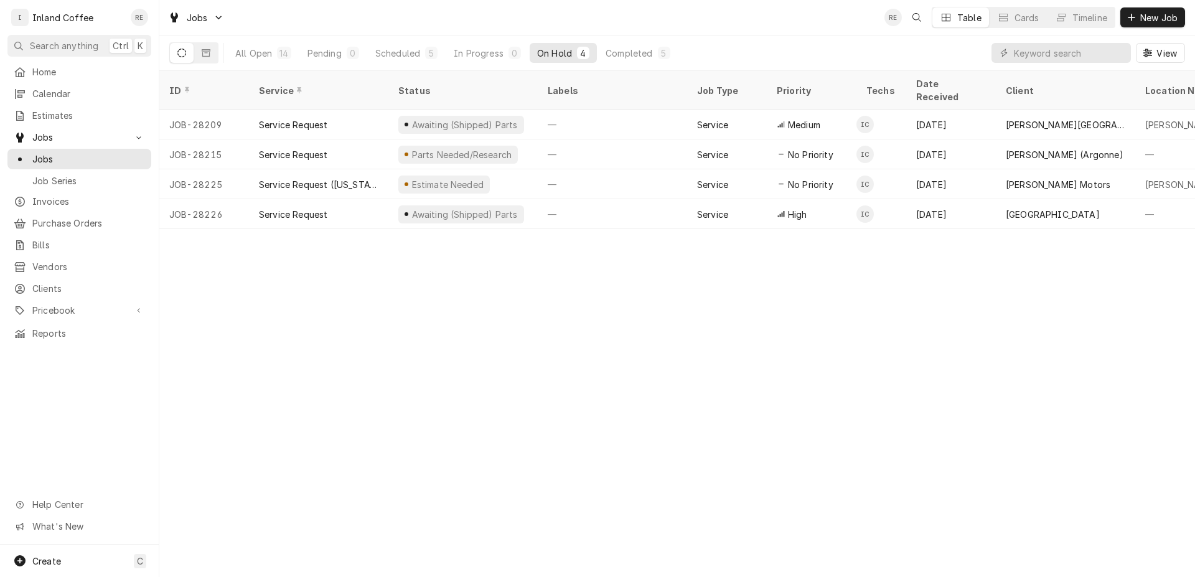 The width and height of the screenshot is (1195, 577). I want to click on div: 14, so click(284, 53).